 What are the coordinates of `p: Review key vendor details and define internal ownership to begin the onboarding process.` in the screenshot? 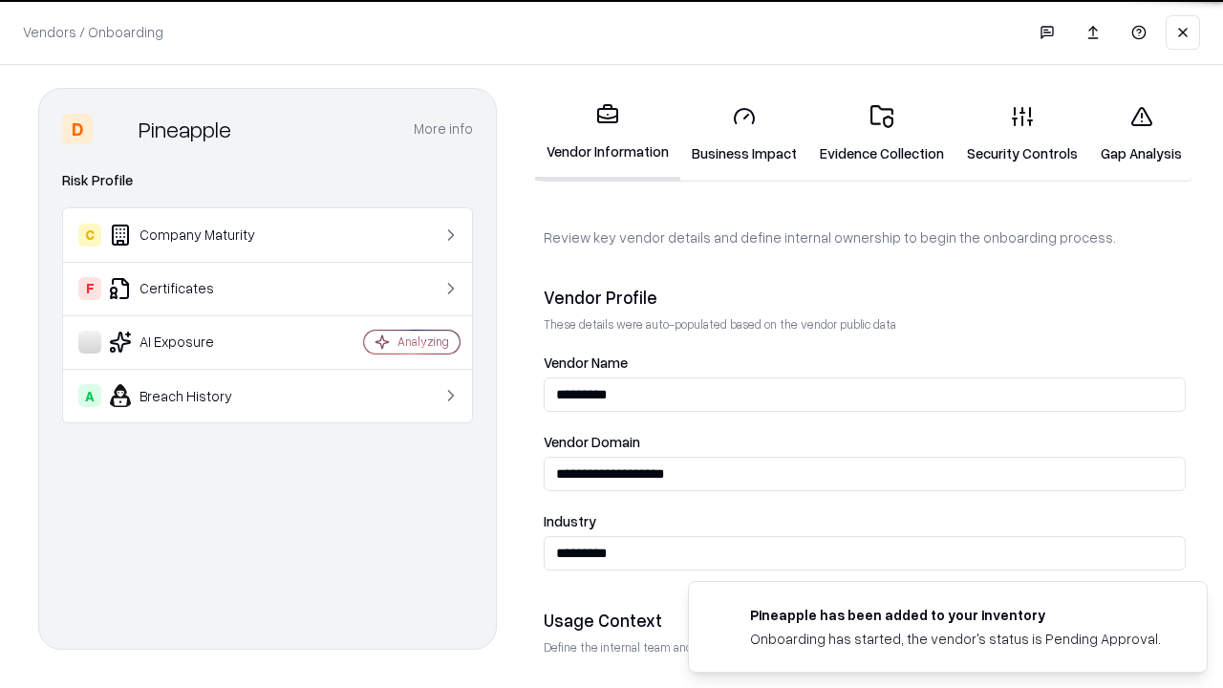 It's located at (865, 237).